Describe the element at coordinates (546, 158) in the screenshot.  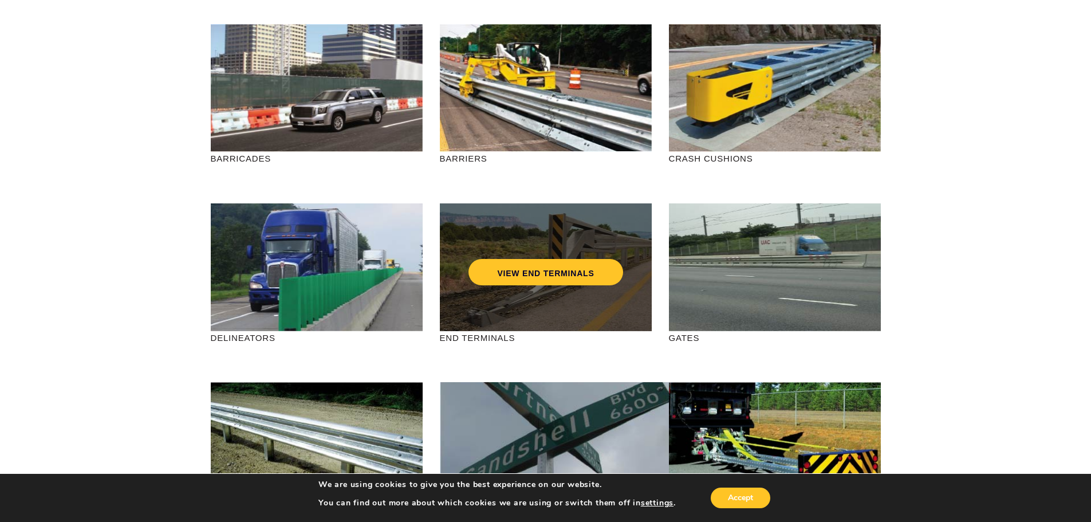
I see `p: BARRIERS` at that location.